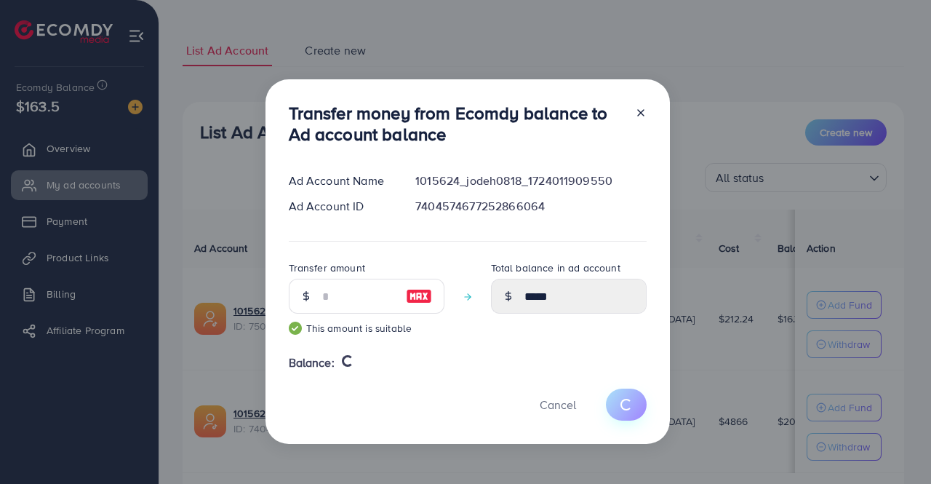 The image size is (931, 484). I want to click on label: Total balance in ad account, so click(556, 268).